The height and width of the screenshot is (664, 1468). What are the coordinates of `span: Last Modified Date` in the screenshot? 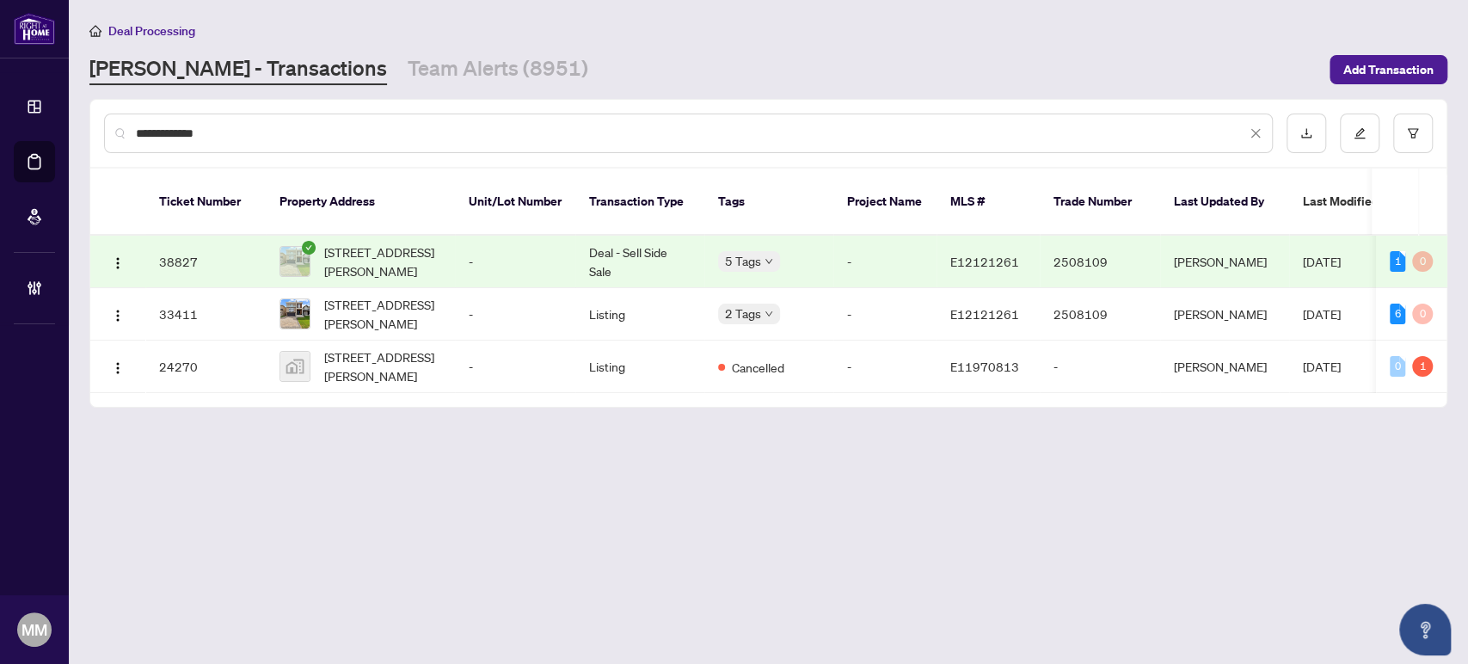 It's located at (1356, 201).